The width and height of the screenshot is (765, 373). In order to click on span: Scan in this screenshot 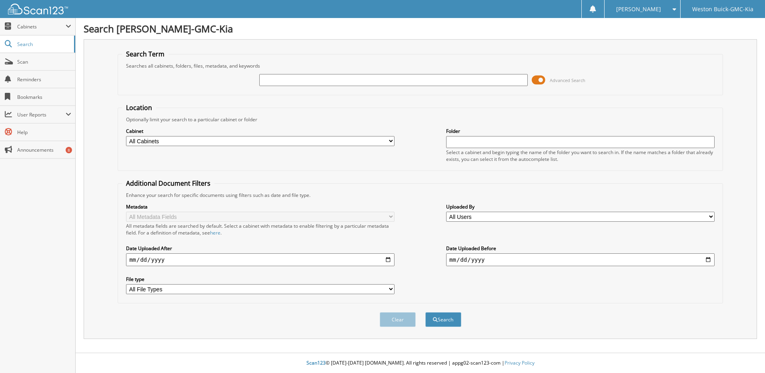, I will do `click(44, 62)`.